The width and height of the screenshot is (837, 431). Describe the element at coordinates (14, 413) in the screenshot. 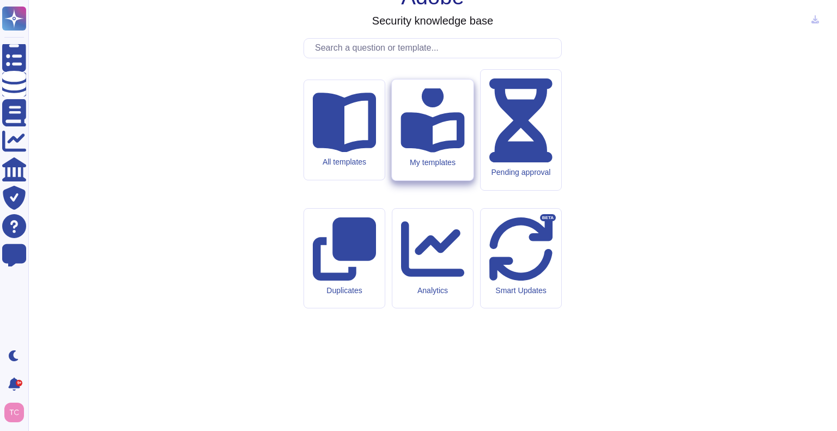

I see `img: user` at that location.